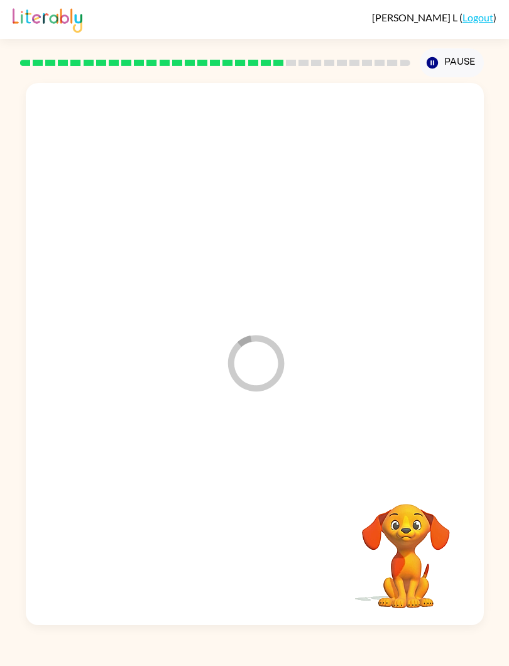 The height and width of the screenshot is (666, 509). I want to click on a: Logout, so click(477, 17).